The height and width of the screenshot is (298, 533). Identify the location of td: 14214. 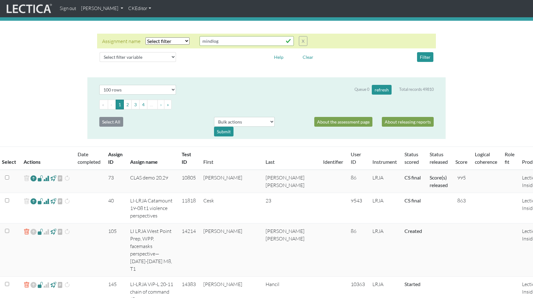
(189, 250).